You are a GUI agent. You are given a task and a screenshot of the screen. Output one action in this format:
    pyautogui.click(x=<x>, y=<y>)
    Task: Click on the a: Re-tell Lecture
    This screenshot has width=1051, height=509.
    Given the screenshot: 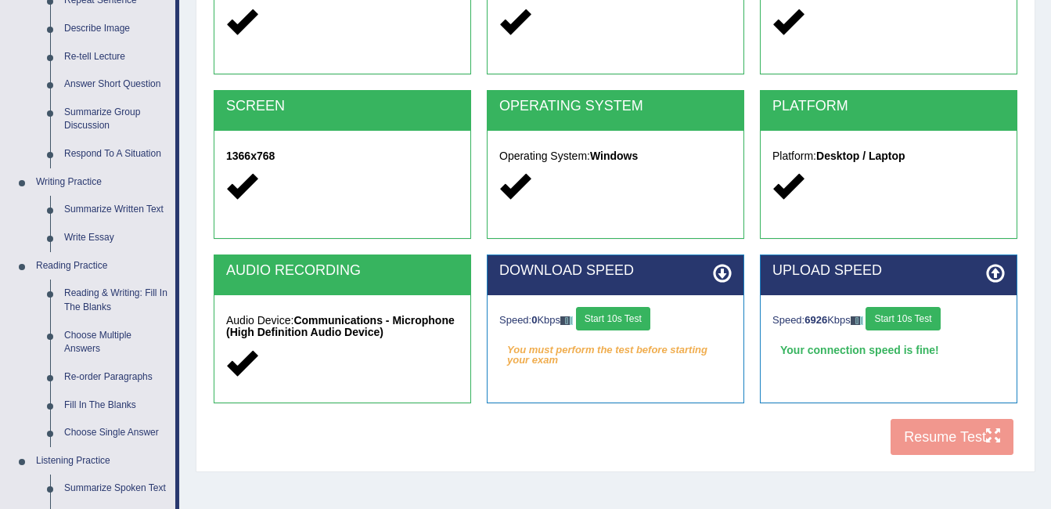 What is the action you would take?
    pyautogui.click(x=116, y=57)
    